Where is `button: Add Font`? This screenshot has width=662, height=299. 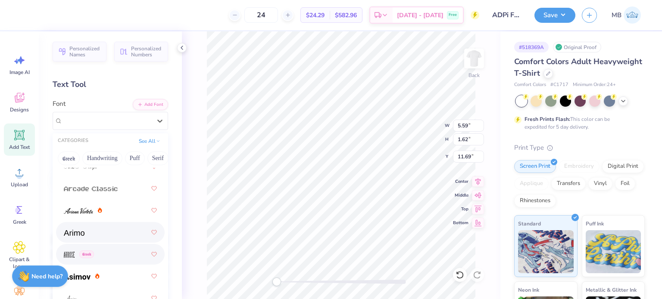
button: Add Font is located at coordinates (150, 105).